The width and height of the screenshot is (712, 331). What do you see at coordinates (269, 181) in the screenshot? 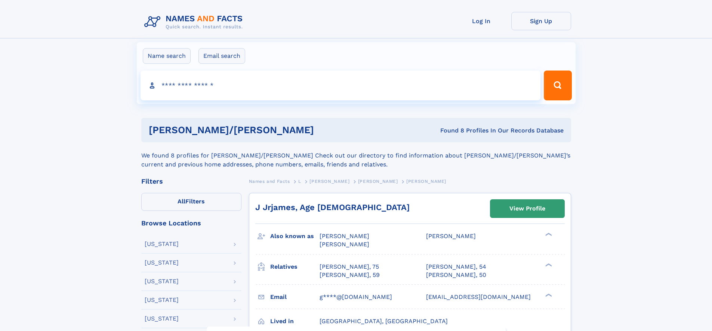
I see `a: Names and Facts` at bounding box center [269, 181].